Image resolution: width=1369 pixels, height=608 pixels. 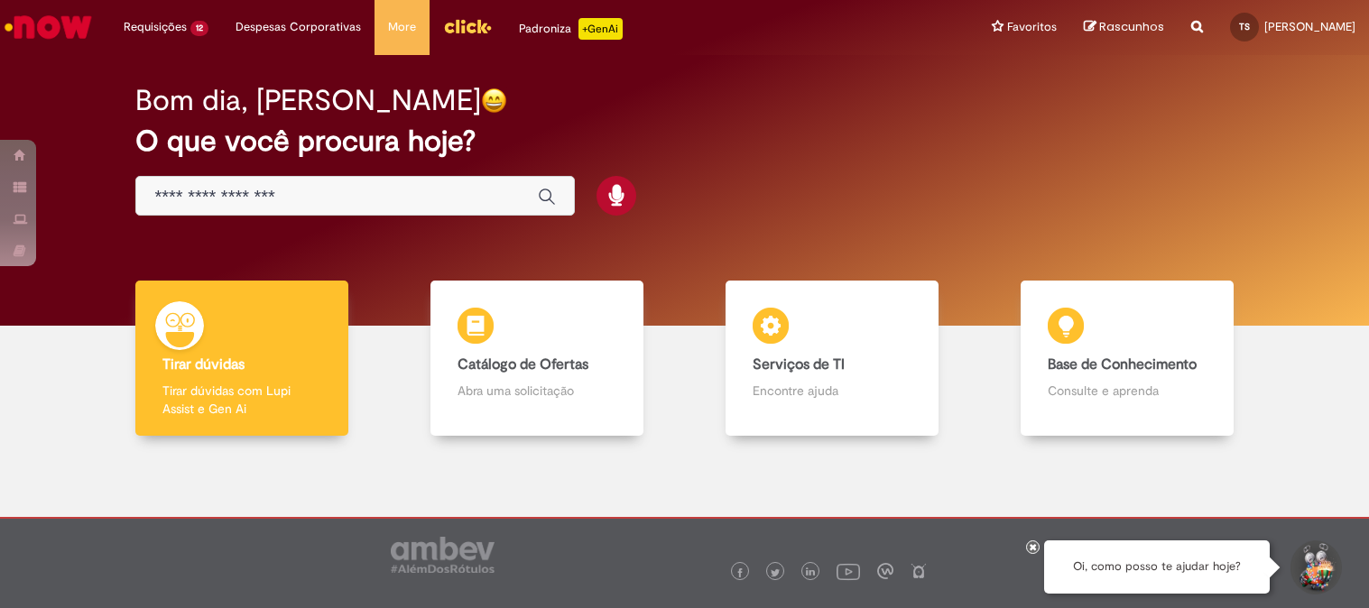 What do you see at coordinates (832, 358) in the screenshot?
I see `a: Serviços de TI Encontre ajuda` at bounding box center [832, 358].